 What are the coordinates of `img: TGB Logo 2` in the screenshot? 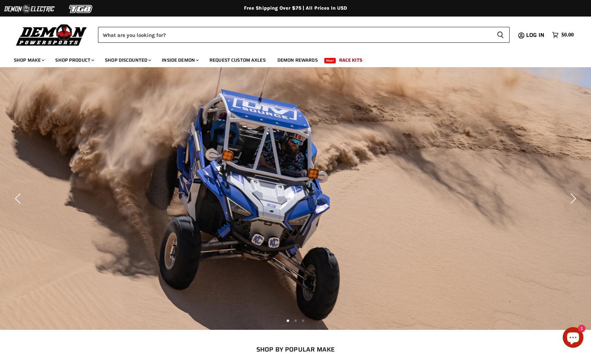 It's located at (81, 9).